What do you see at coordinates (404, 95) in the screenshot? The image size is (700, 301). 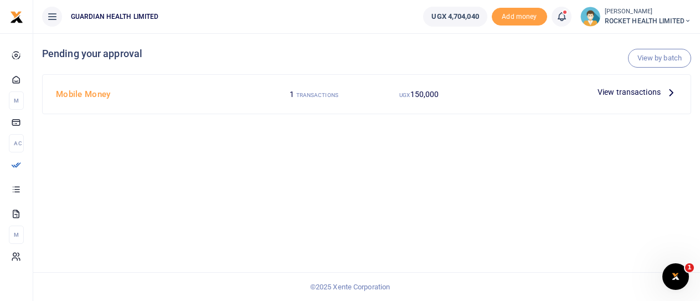 I see `small: UGX` at bounding box center [404, 95].